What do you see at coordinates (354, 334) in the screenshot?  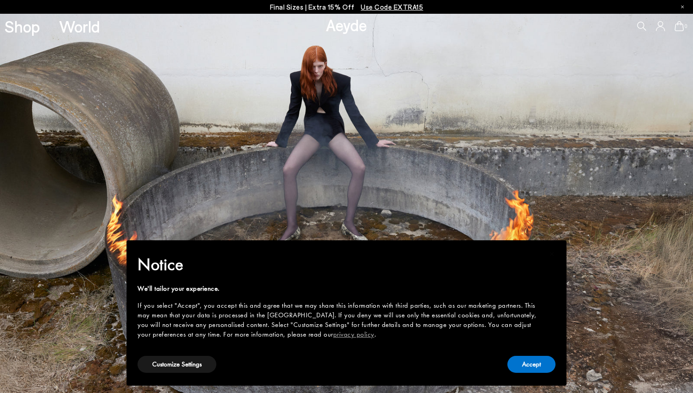 I see `a: privacy policy` at bounding box center [354, 334].